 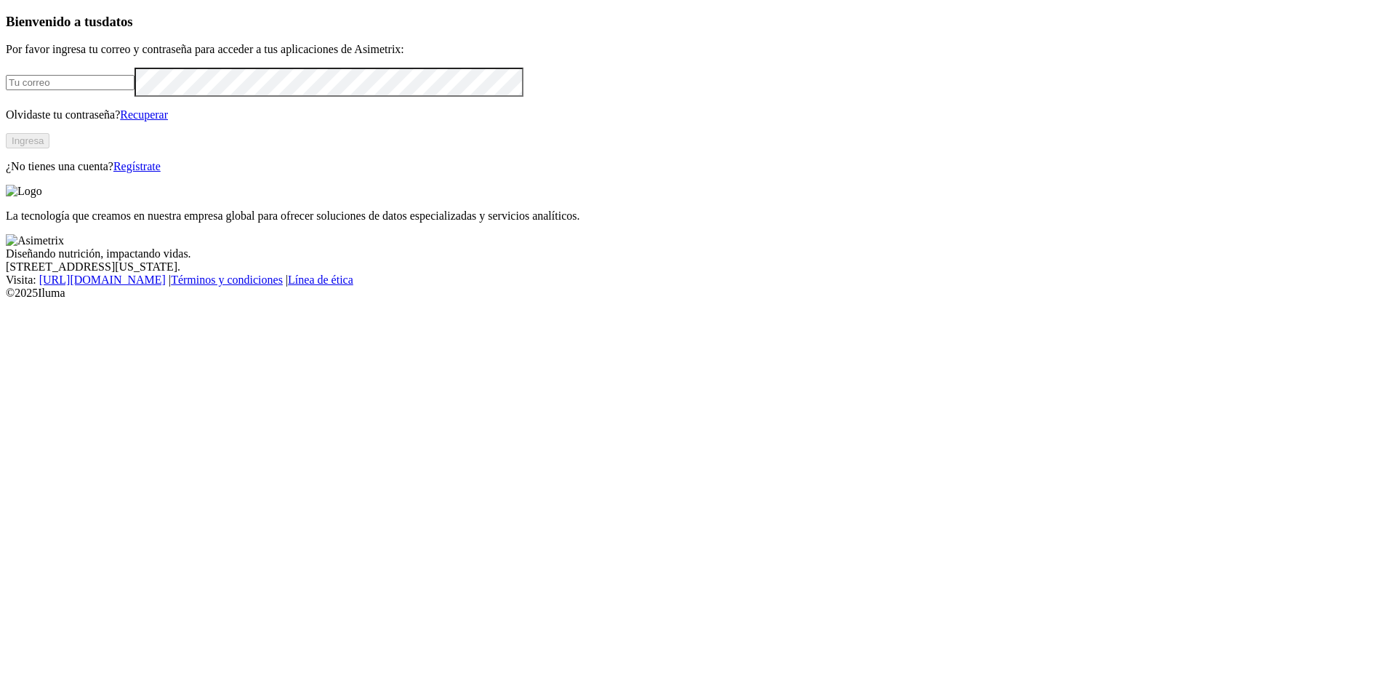 What do you see at coordinates (144, 114) in the screenshot?
I see `a: Recuperar` at bounding box center [144, 114].